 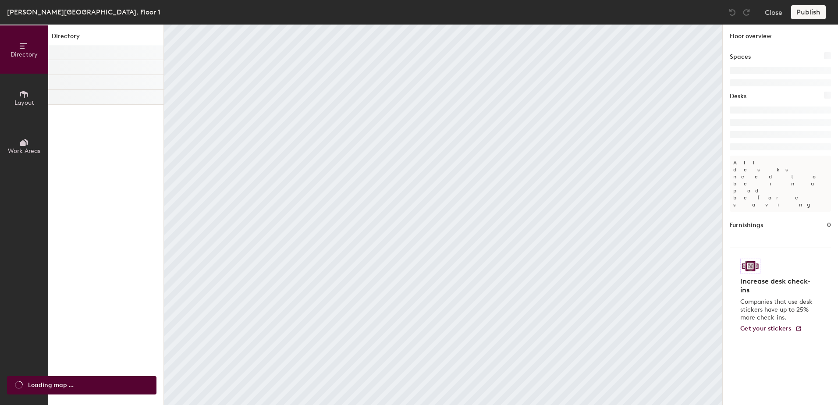 What do you see at coordinates (750, 266) in the screenshot?
I see `img: Sticker logo` at bounding box center [750, 266].